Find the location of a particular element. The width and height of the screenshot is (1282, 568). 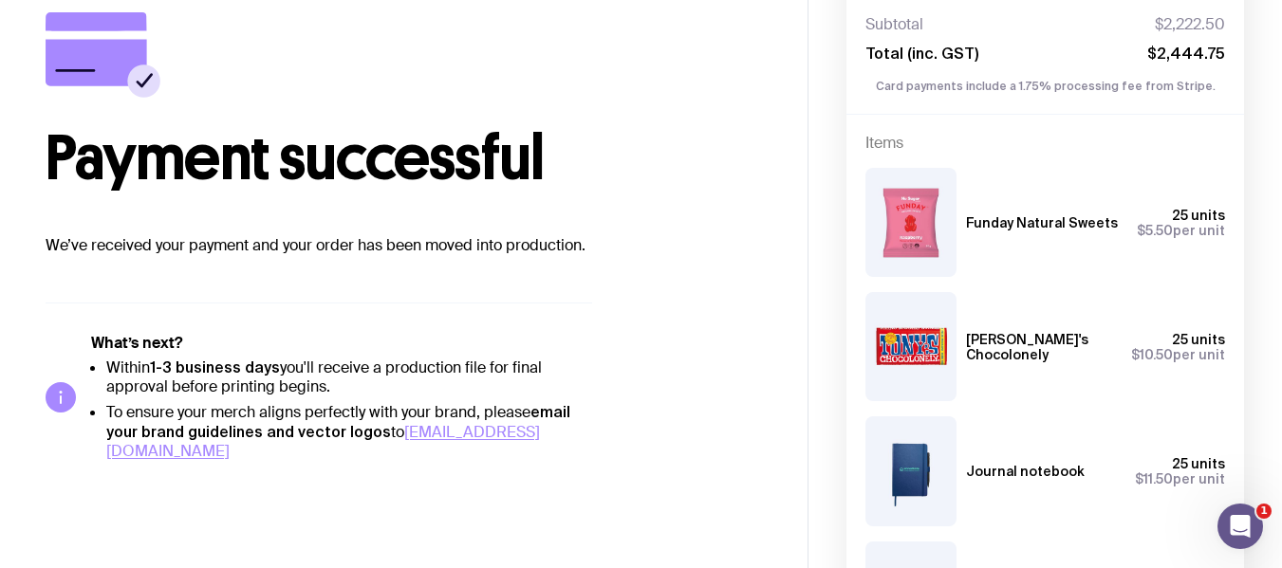

span: Total (inc. GST) is located at coordinates (921, 53).